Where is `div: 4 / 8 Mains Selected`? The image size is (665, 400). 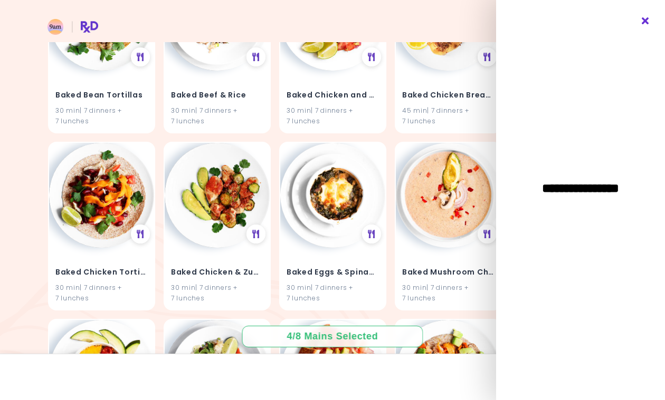
div: 4 / 8 Mains Selected is located at coordinates (332, 337).